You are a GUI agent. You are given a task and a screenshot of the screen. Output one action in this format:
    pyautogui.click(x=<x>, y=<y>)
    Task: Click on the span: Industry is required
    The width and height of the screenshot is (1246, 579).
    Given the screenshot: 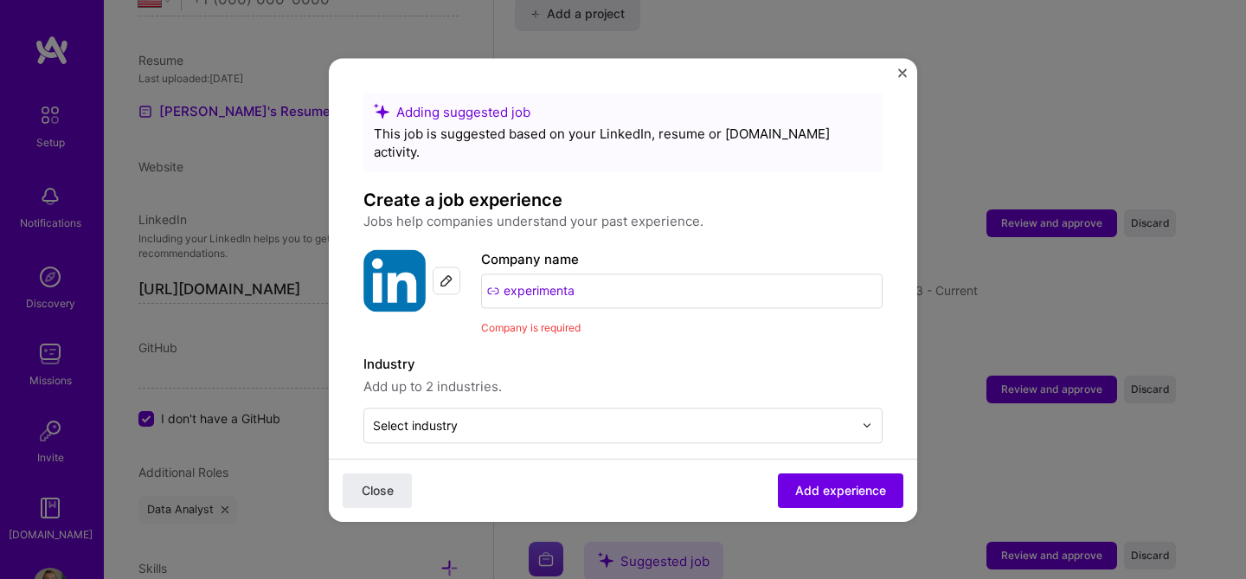 What is the action you would take?
    pyautogui.click(x=409, y=462)
    